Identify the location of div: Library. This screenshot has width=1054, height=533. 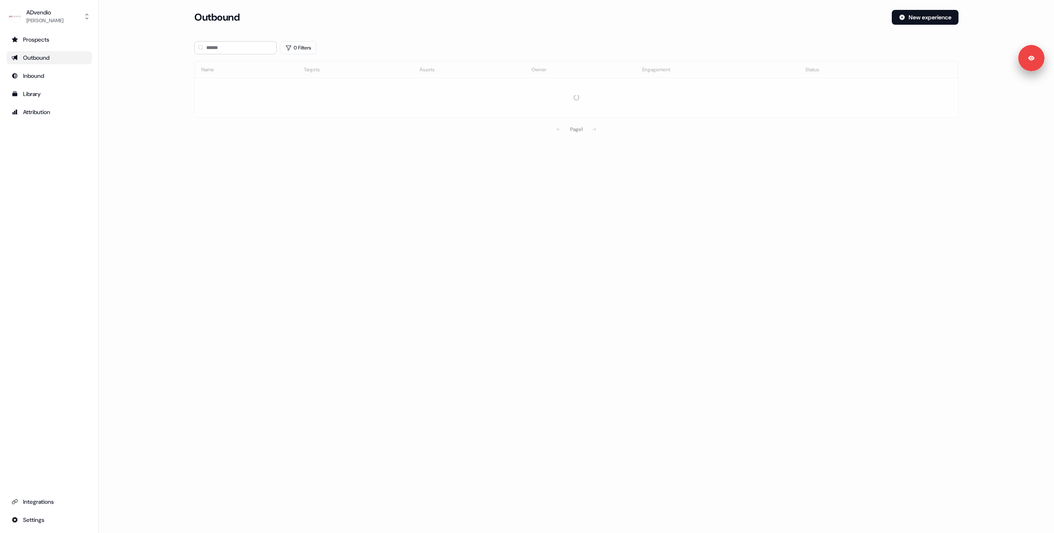
(49, 94).